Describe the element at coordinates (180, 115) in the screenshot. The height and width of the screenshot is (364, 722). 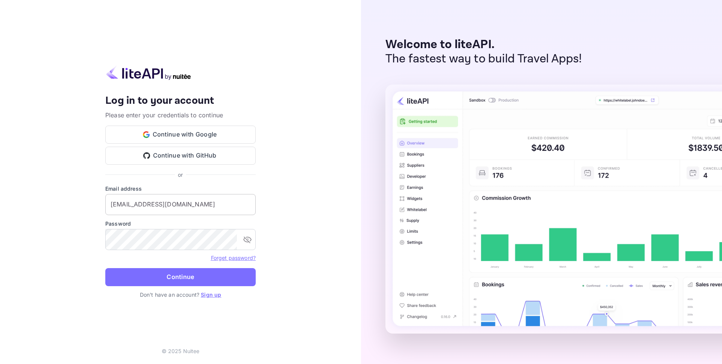
I see `p: Please enter your credentials to continue` at that location.